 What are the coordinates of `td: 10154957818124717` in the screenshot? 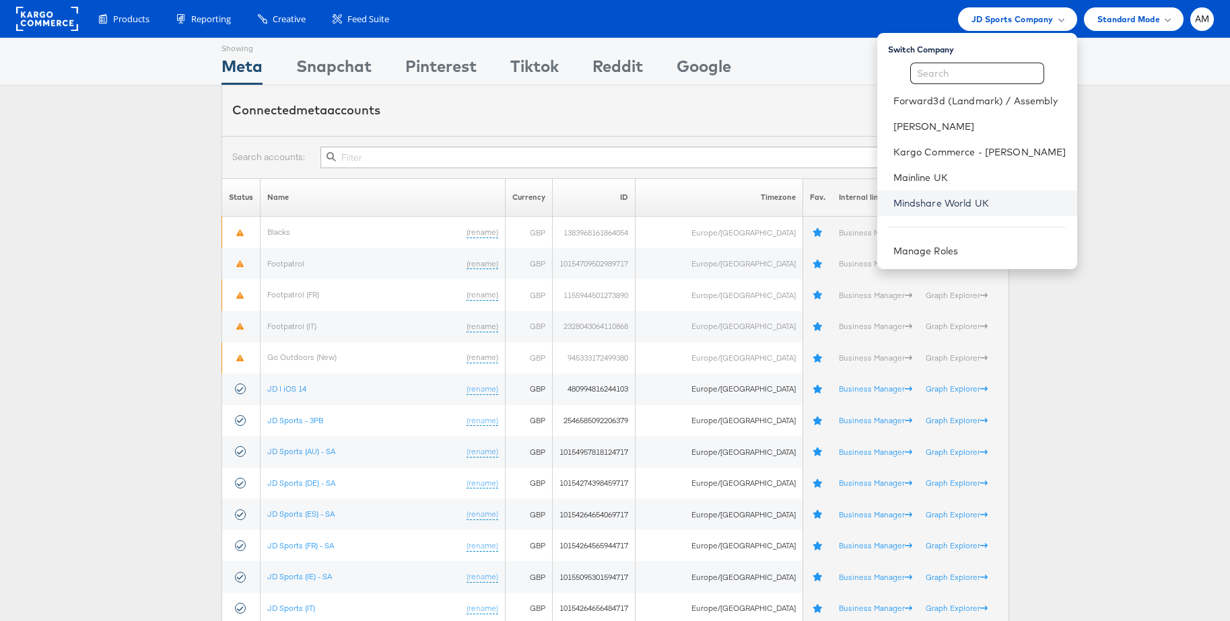 It's located at (593, 452).